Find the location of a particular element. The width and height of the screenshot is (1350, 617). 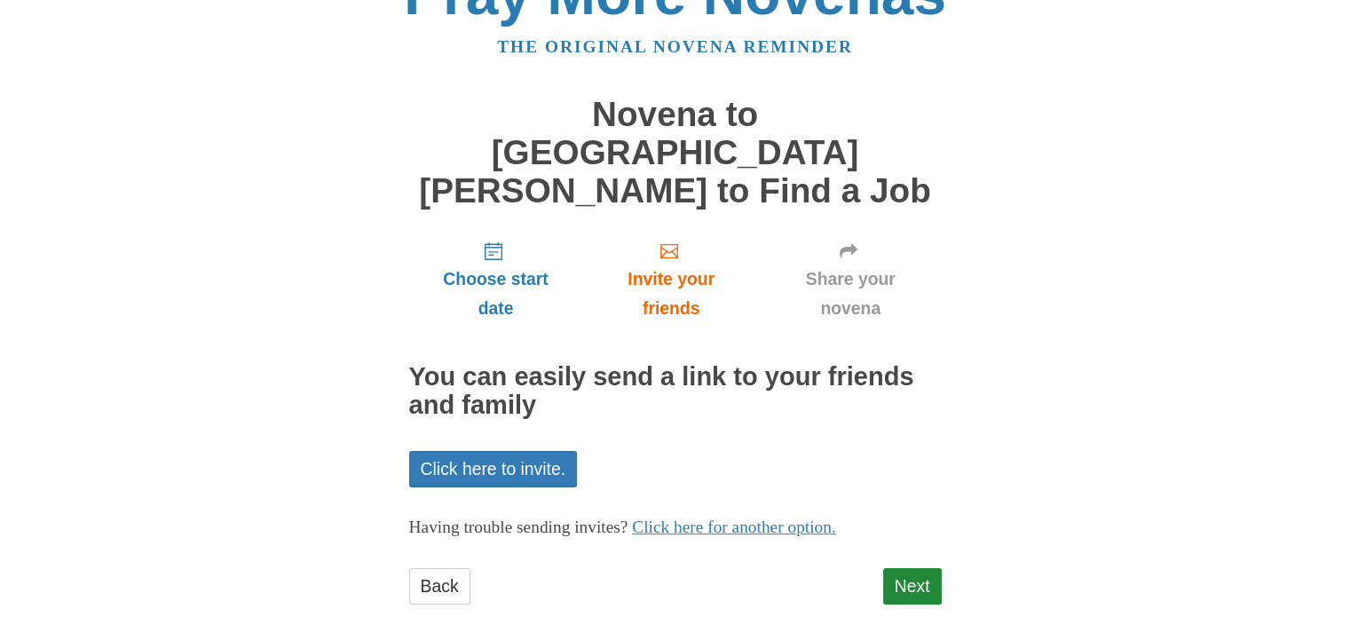

a: Choose start date is located at coordinates (496, 279).